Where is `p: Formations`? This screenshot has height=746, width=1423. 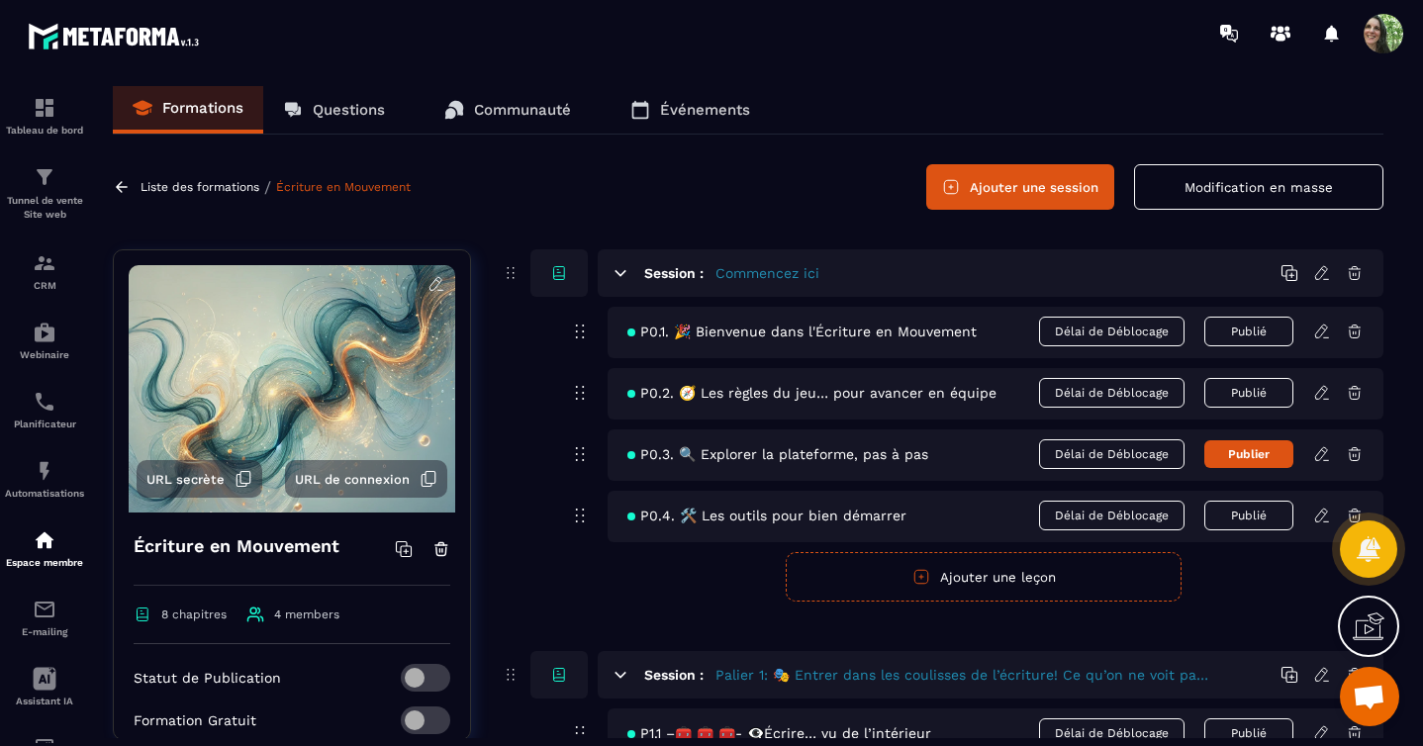
p: Formations is located at coordinates (203, 108).